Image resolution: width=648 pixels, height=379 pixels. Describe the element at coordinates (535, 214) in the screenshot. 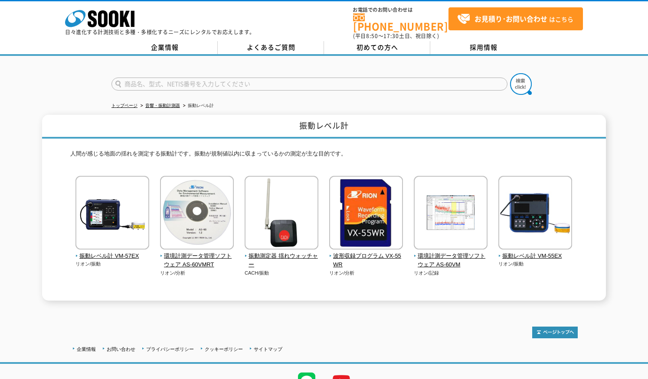

I see `img: 振動レベル計 VM-55EX` at that location.